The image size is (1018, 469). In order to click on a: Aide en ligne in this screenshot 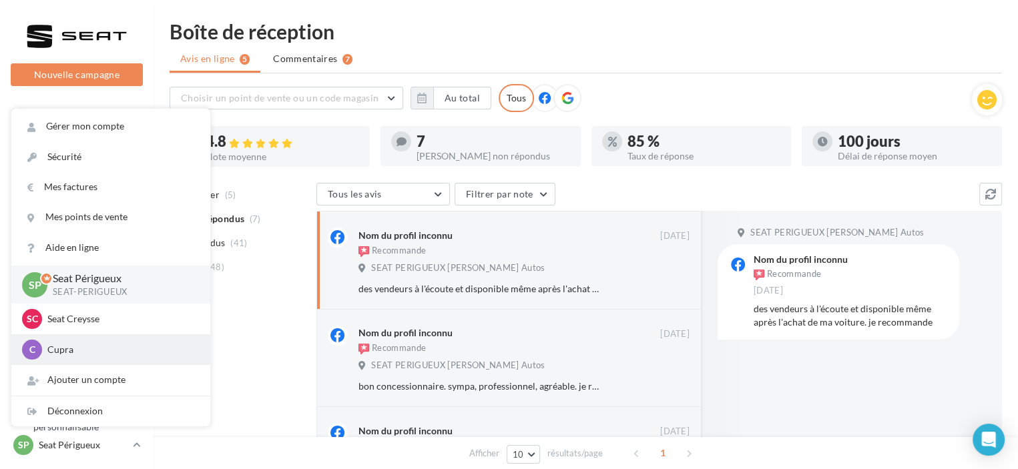, I will do `click(111, 248)`.